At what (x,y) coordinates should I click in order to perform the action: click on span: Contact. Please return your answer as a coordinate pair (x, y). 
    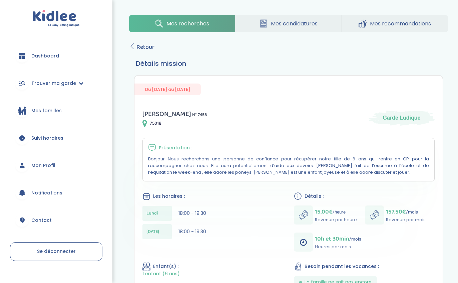
    Looking at the image, I should click on (41, 220).